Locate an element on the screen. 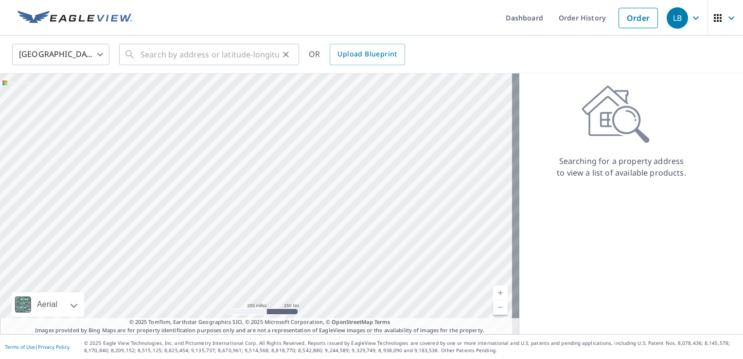  a: Upload Blueprint is located at coordinates (367, 54).